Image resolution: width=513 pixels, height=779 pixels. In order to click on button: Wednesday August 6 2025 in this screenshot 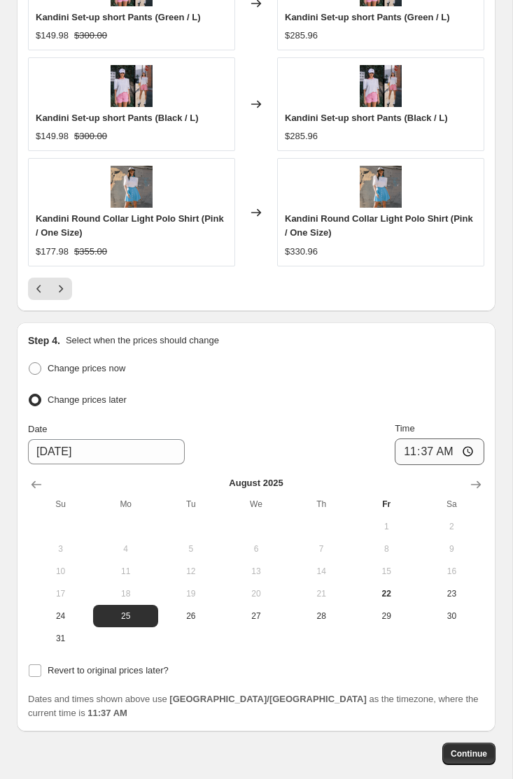, I will do `click(255, 549)`.